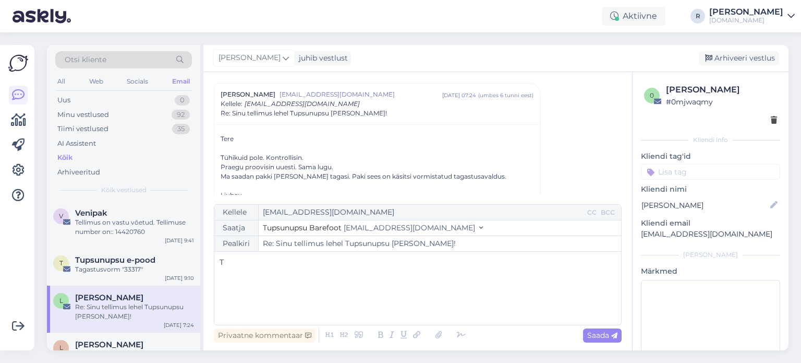 The height and width of the screenshot is (363, 801). What do you see at coordinates (592, 212) in the screenshot?
I see `div: CC` at bounding box center [592, 212].